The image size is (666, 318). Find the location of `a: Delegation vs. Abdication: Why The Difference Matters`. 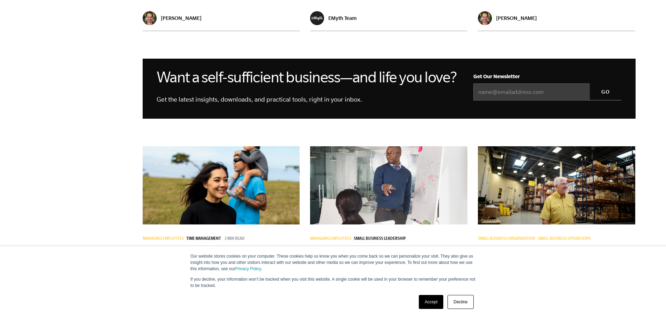

a: Delegation vs. Abdication: Why The Difference Matters is located at coordinates (382, 254).